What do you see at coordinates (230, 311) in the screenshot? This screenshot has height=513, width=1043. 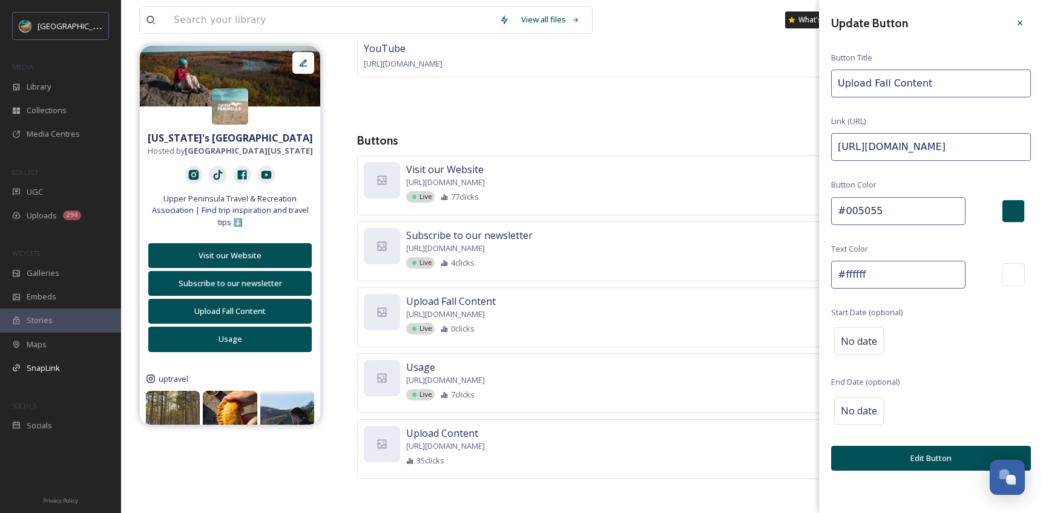 I see `button: Upload Fall Content` at bounding box center [230, 311].